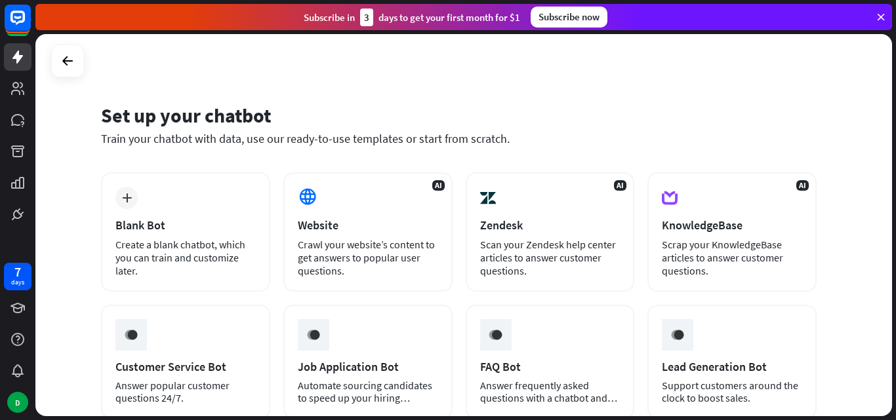 Image resolution: width=896 pixels, height=420 pixels. Describe the element at coordinates (18, 277) in the screenshot. I see `a: 7 days` at that location.